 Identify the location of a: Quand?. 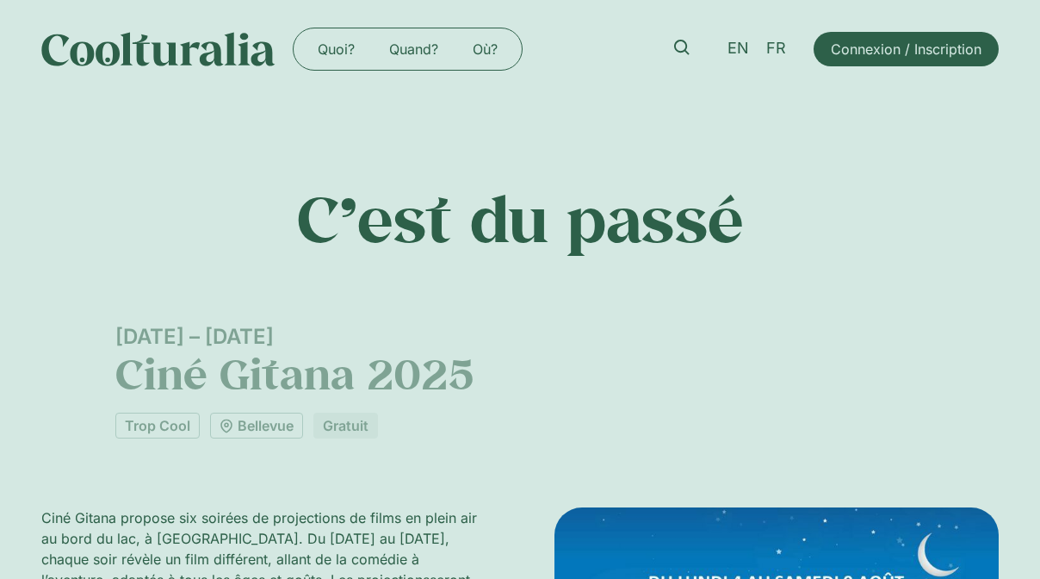
(413, 49).